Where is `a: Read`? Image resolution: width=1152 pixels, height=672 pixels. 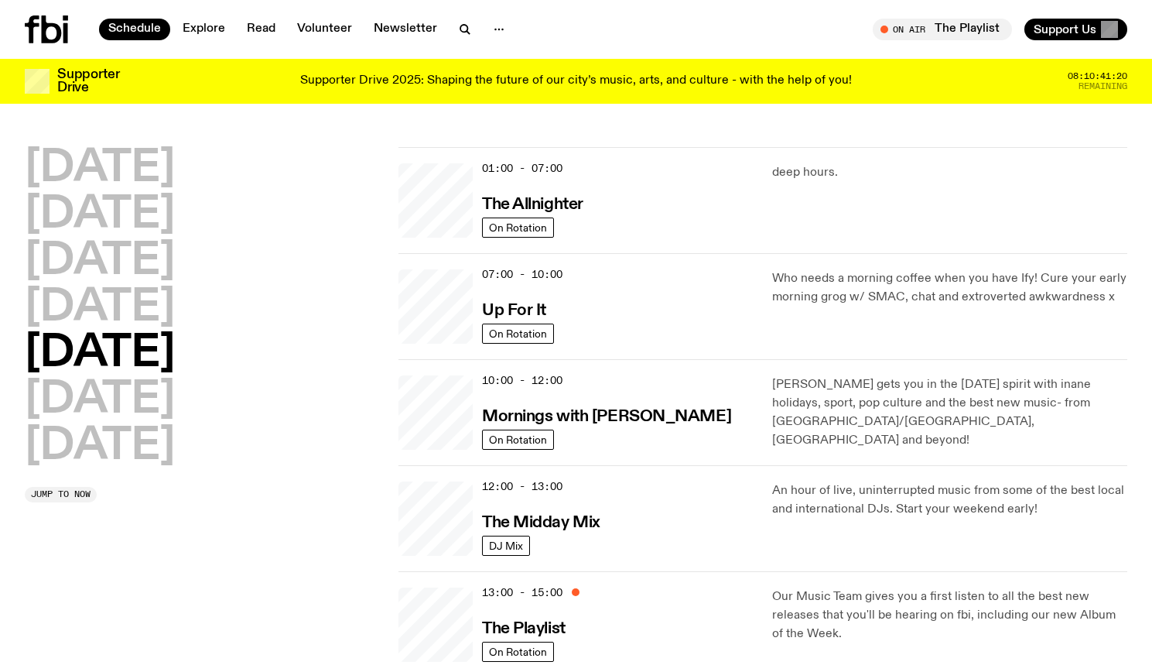
a: Read is located at coordinates (261, 29).